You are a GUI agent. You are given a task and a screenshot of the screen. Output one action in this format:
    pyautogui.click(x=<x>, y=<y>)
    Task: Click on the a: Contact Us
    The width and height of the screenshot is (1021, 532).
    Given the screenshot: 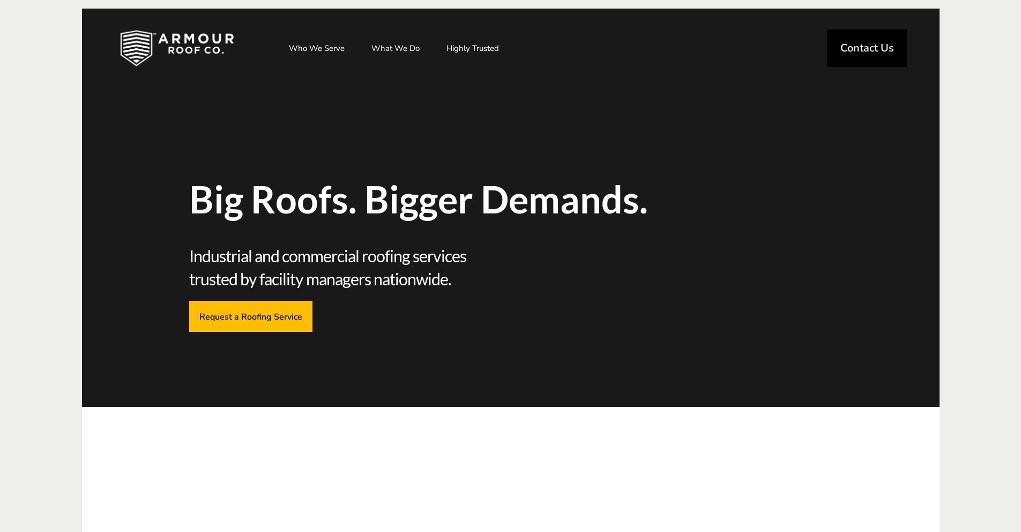 What is the action you would take?
    pyautogui.click(x=867, y=48)
    